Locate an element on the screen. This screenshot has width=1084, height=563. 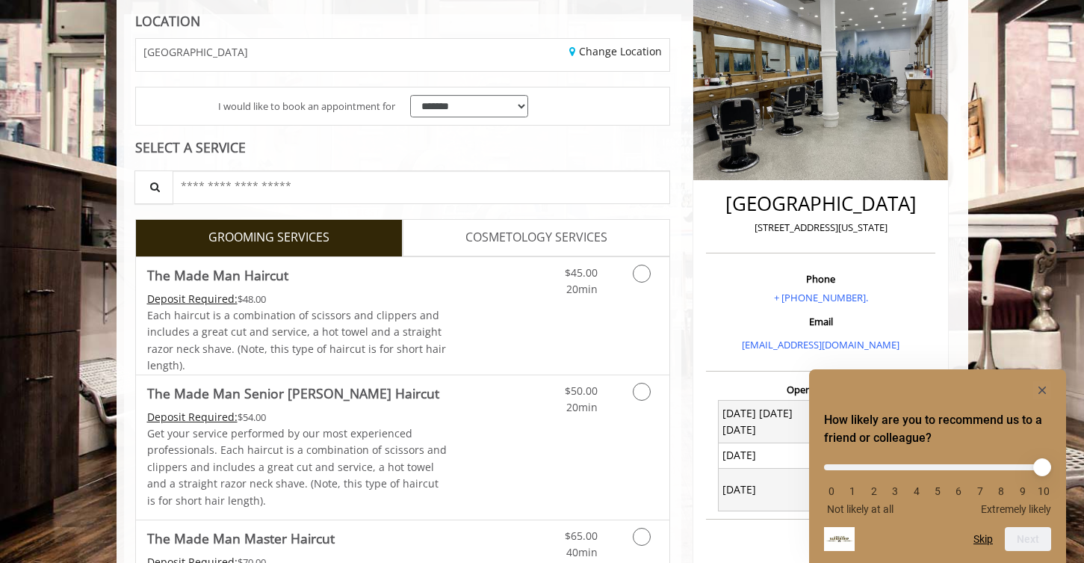
span: GROOMING SERVICES is located at coordinates (269, 238).